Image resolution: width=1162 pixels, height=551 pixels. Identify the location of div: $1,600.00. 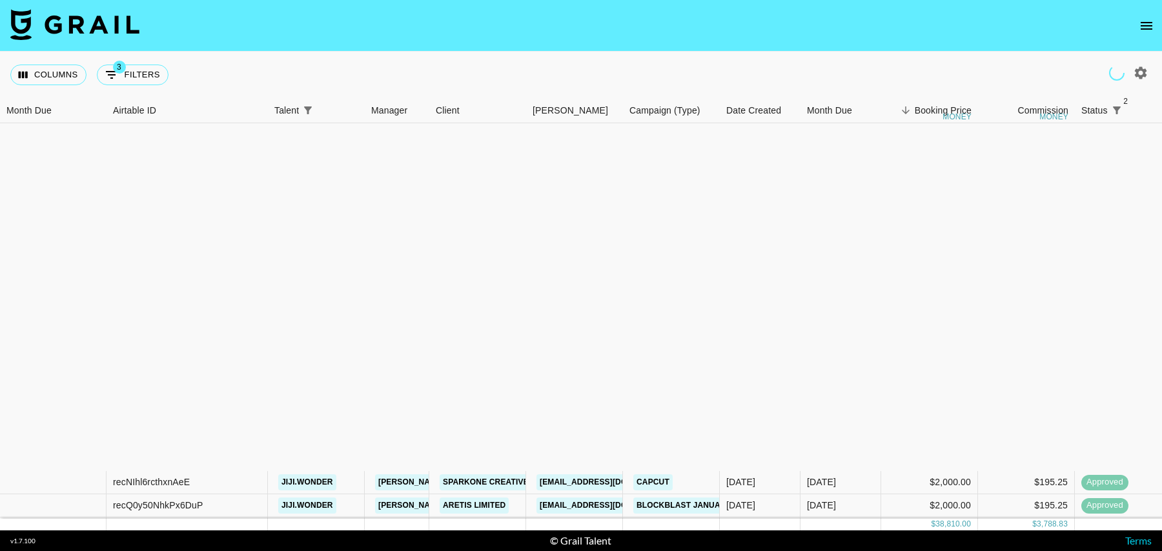
(930, 529).